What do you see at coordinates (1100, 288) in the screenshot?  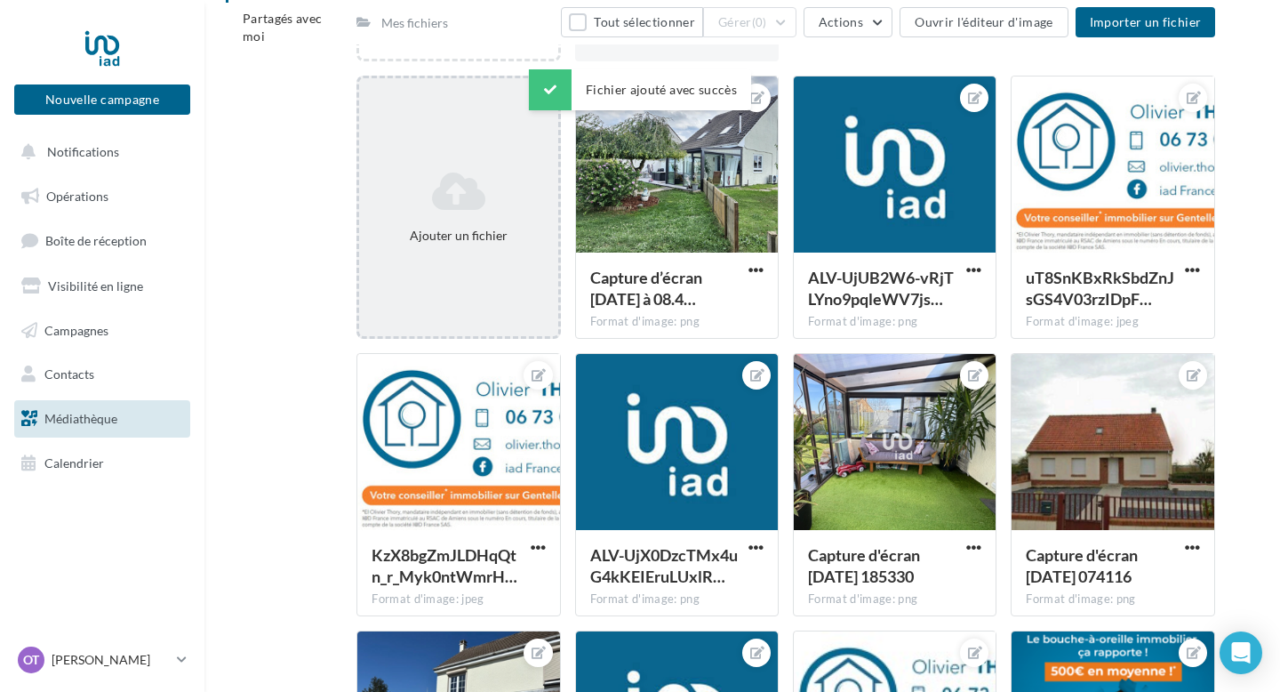 I see `span: uT8SnKBxRkSbdZnJsGS4V03rzIDpFHIXG0kASiD8q9WUJ1zLatw9Mrlqbl6-r5GJVRnuyDI2LydArVwR=s0` at bounding box center [1100, 288].